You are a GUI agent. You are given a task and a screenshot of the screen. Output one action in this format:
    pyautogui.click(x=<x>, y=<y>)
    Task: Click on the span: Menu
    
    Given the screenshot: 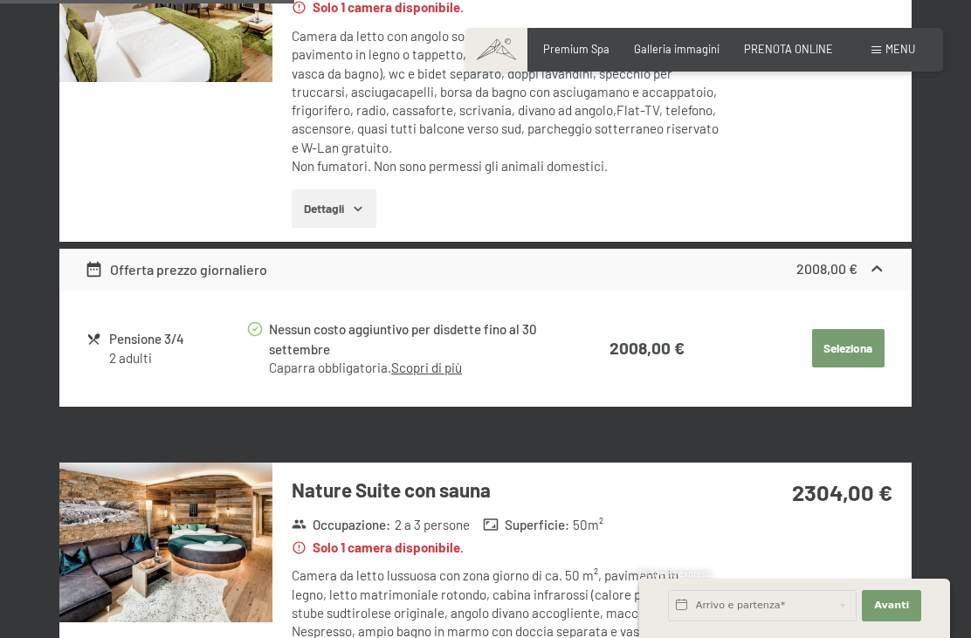 What is the action you would take?
    pyautogui.click(x=900, y=49)
    